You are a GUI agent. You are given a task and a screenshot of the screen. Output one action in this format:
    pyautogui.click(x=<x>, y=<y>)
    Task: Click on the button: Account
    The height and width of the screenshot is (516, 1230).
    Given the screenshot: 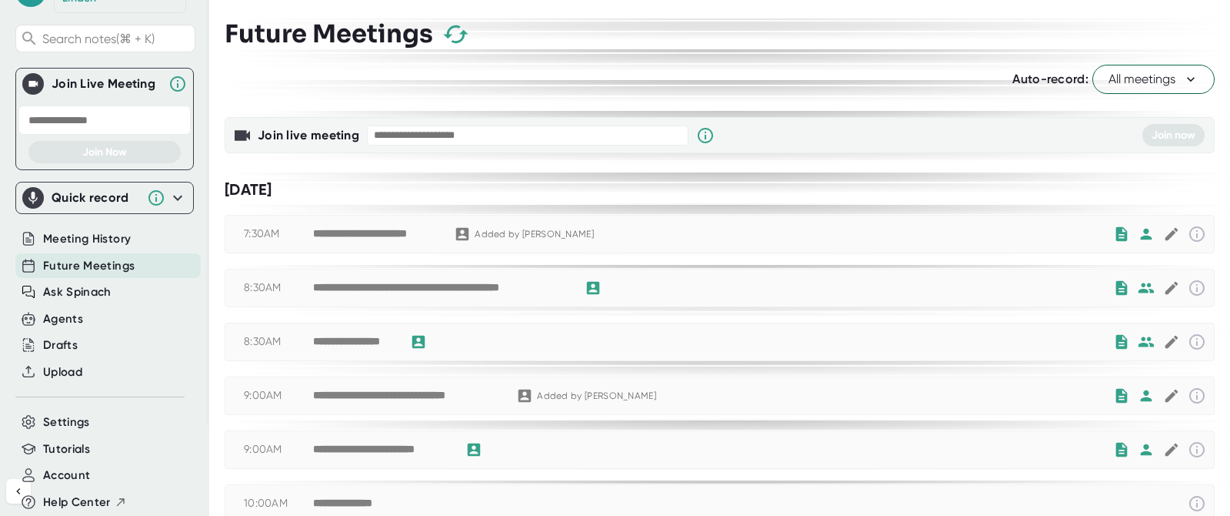 What is the action you would take?
    pyautogui.click(x=66, y=475)
    